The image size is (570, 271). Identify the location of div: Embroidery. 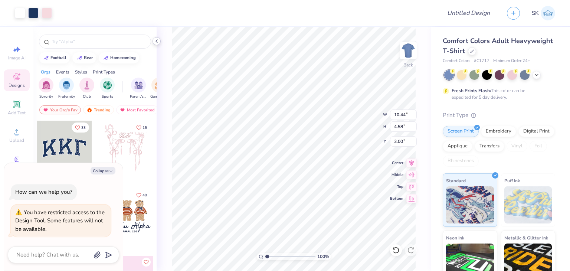
(499, 131).